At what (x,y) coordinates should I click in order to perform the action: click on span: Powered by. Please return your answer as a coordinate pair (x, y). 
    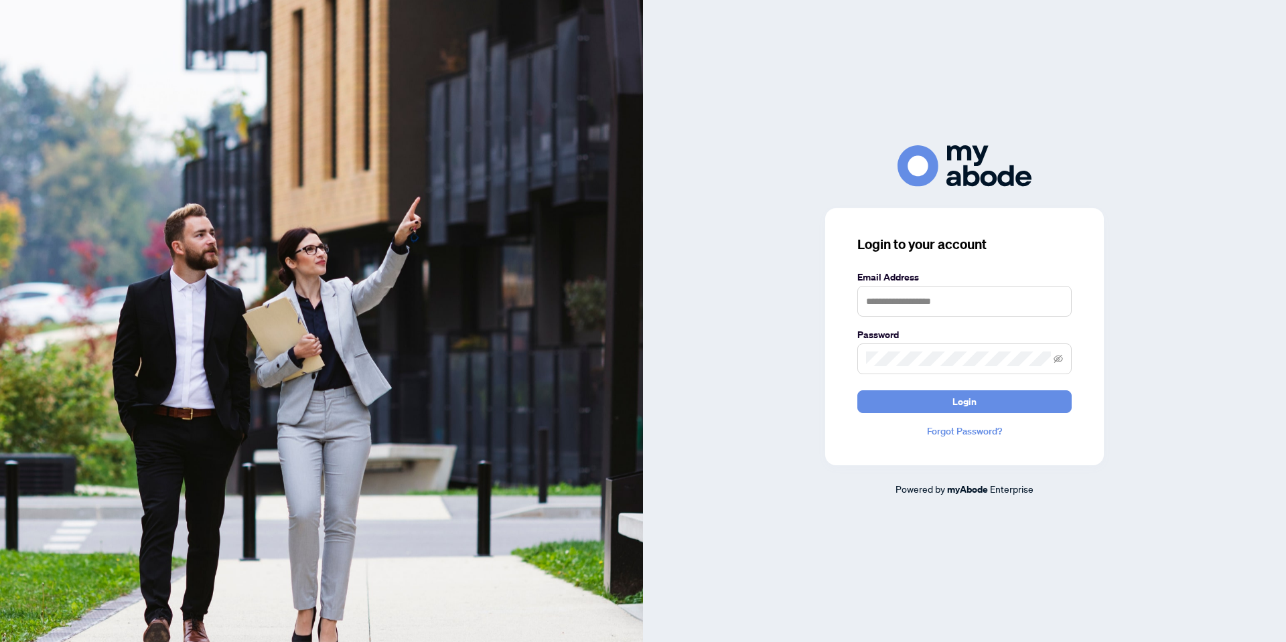
    Looking at the image, I should click on (920, 489).